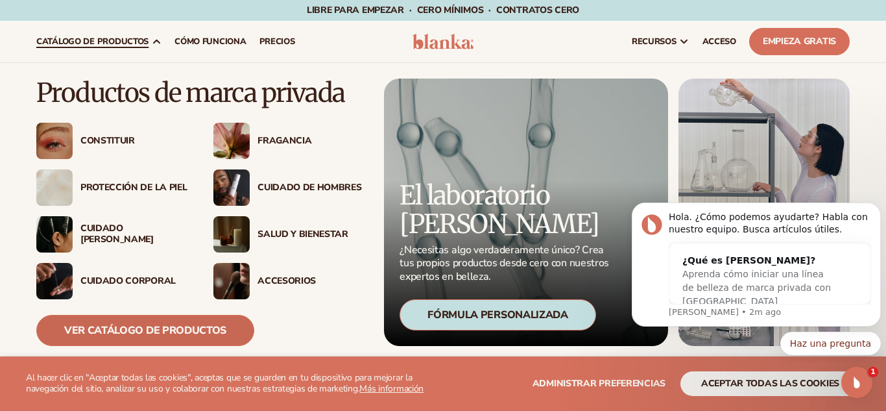 The image size is (886, 411). Describe the element at coordinates (190, 93) in the screenshot. I see `font: Productos de marca privada` at that location.